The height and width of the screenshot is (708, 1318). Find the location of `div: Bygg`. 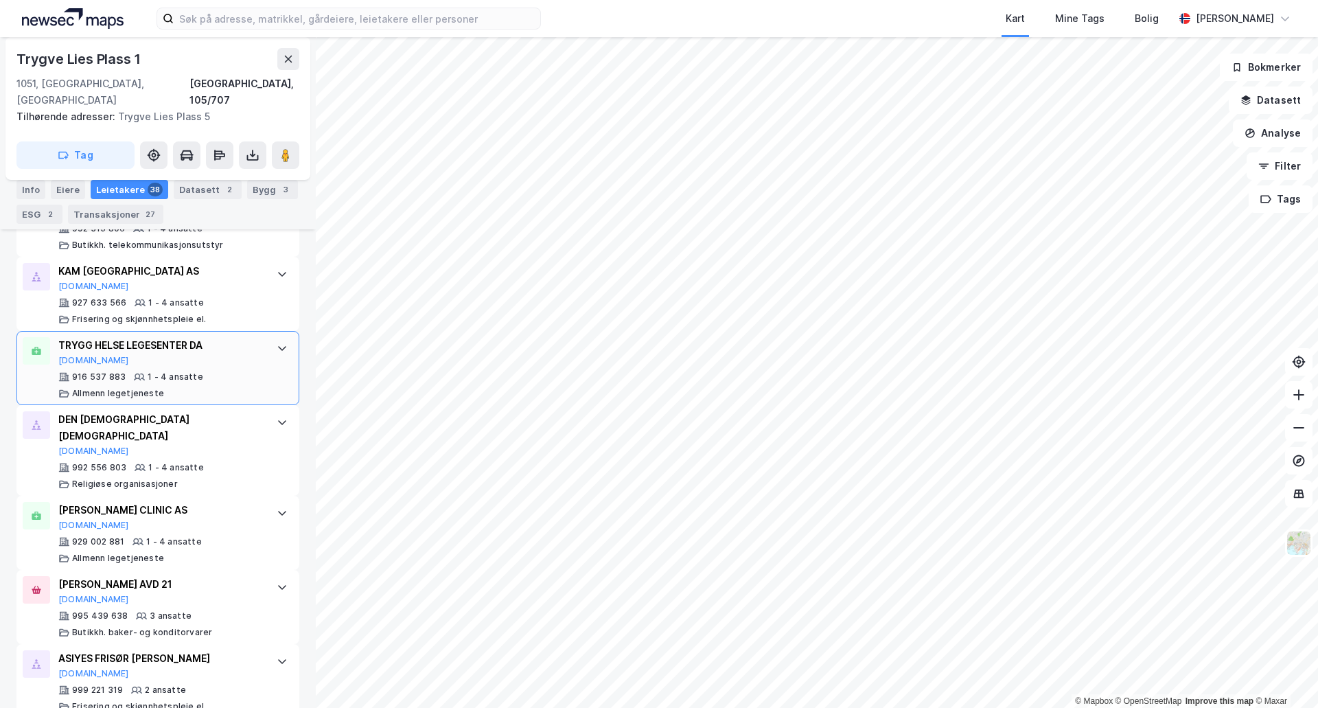

div: Bygg is located at coordinates (273, 189).